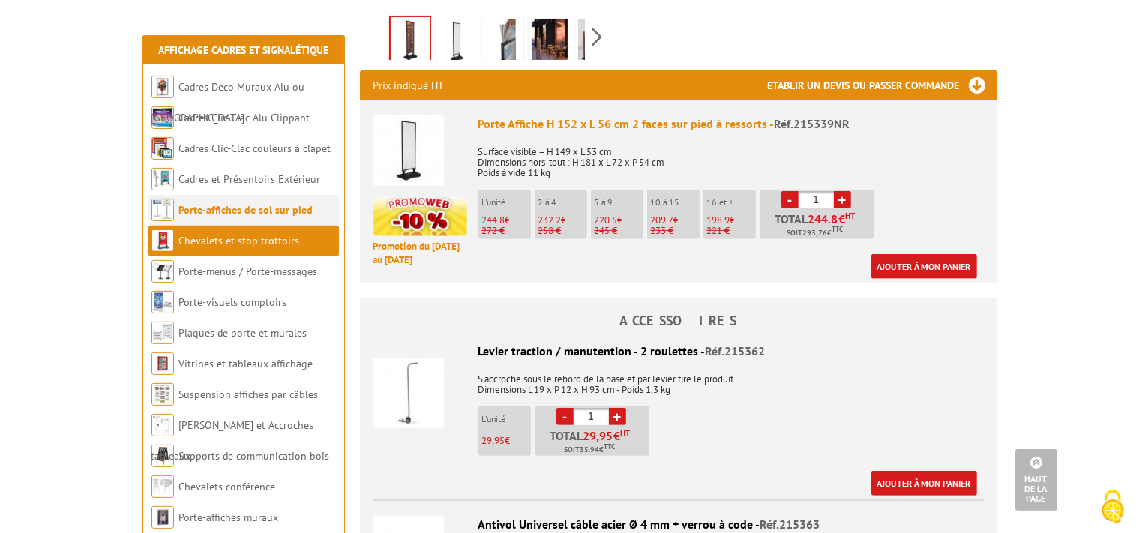 The height and width of the screenshot is (533, 1139). I want to click on img: promotion, so click(420, 217).